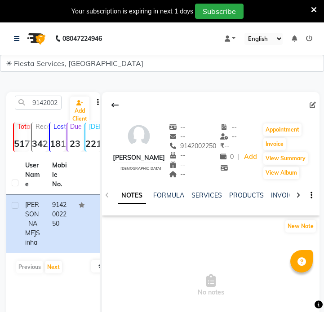 The width and height of the screenshot is (324, 312). I want to click on p: Total, so click(23, 127).